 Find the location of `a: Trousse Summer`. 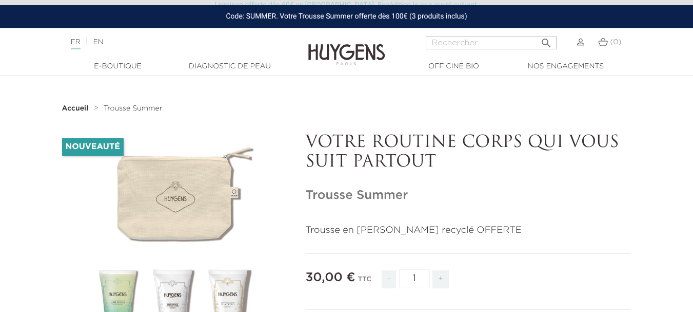

a: Trousse Summer is located at coordinates (133, 108).